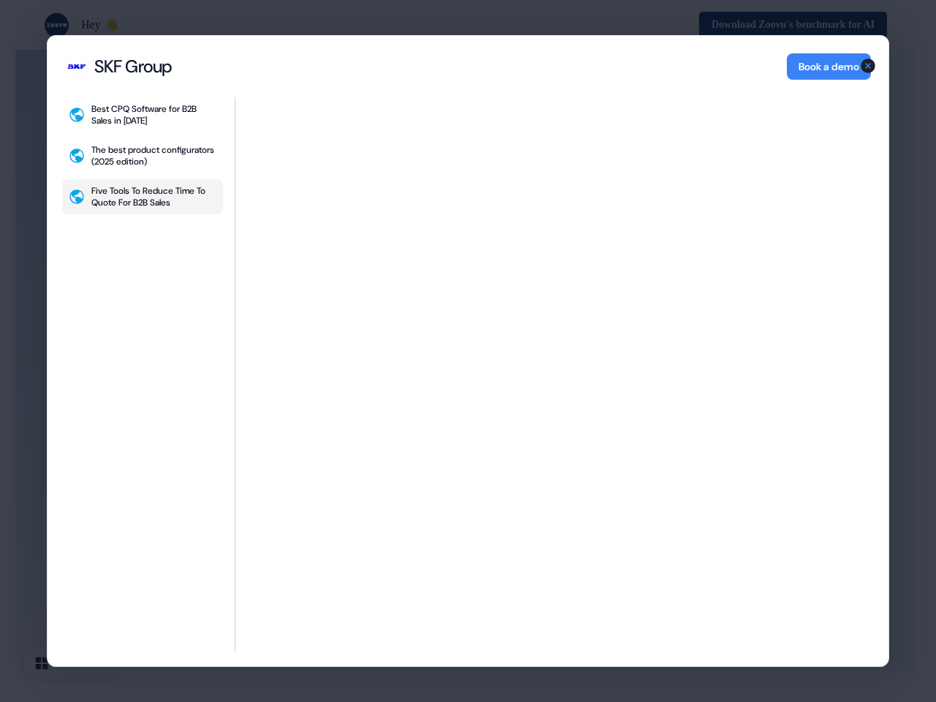 This screenshot has height=702, width=936. Describe the element at coordinates (828, 67) in the screenshot. I see `a: Book a demo` at that location.